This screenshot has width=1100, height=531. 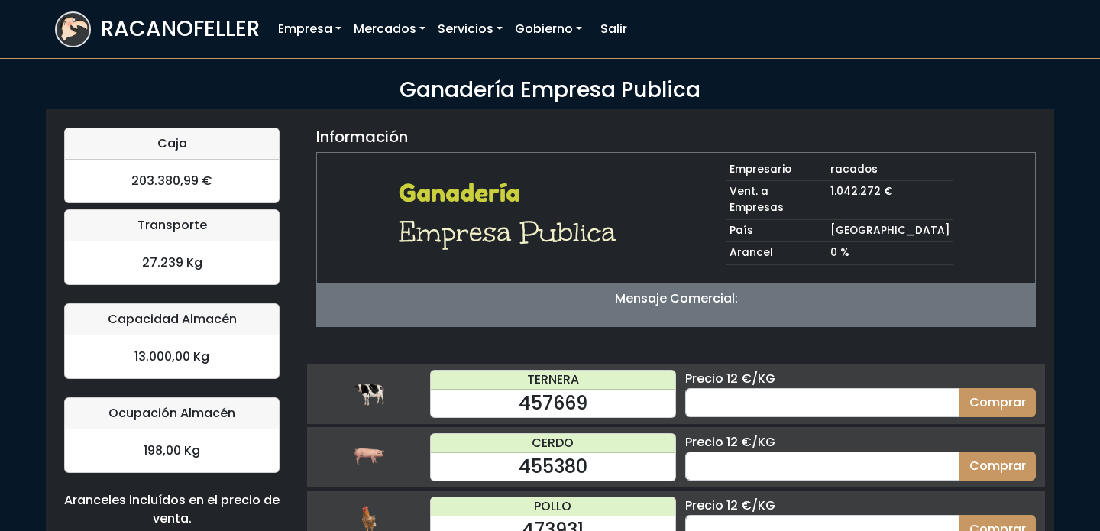 I want to click on div: 13.000,00 Kg, so click(x=172, y=357).